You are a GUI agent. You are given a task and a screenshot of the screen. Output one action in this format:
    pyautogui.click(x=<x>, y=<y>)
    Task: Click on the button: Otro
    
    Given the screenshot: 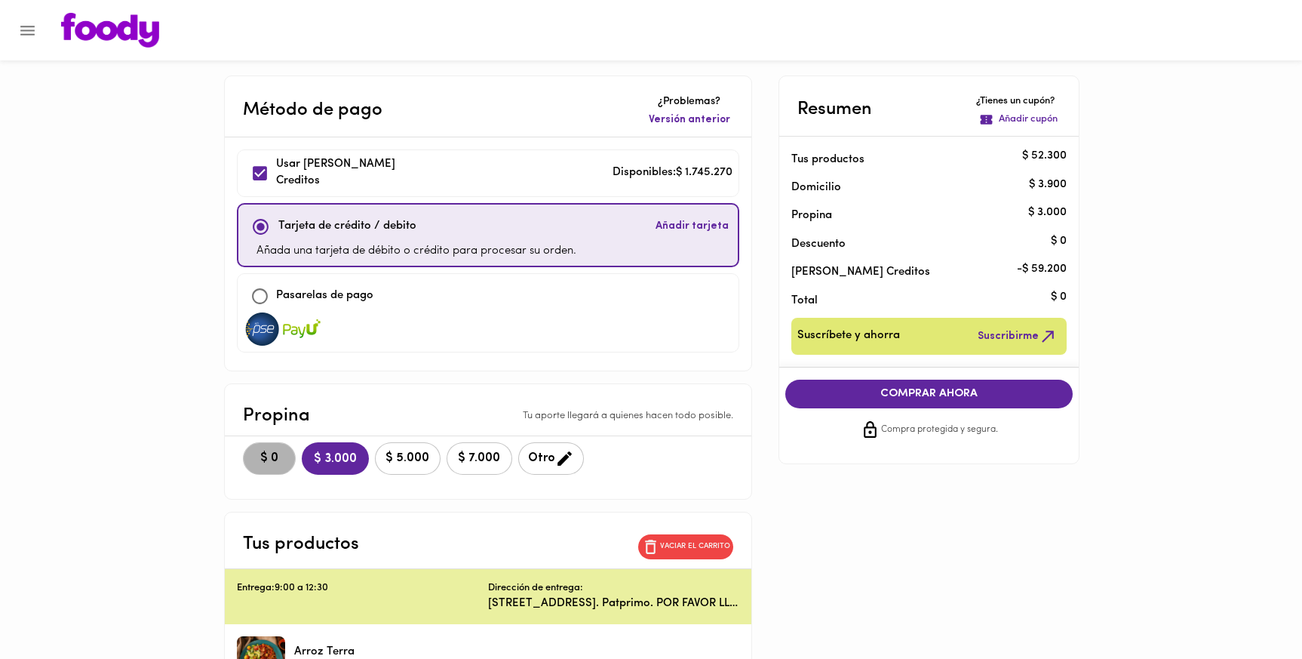 What is the action you would take?
    pyautogui.click(x=551, y=458)
    